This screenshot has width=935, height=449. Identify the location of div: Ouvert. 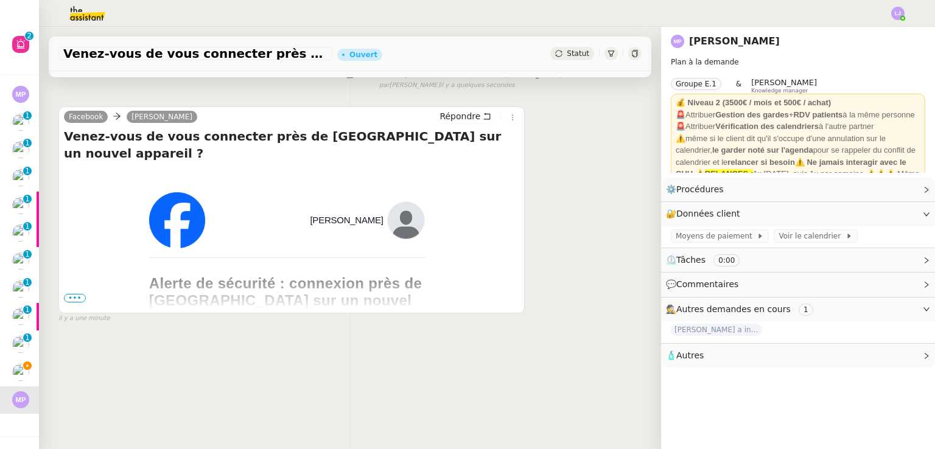
(363, 55).